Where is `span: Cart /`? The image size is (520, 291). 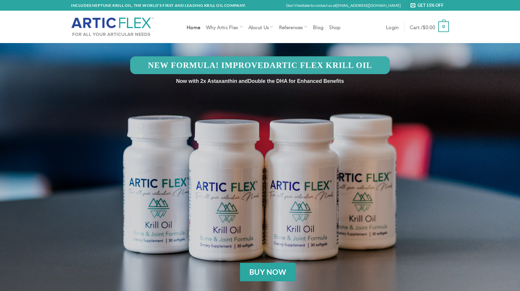 span: Cart / is located at coordinates (423, 27).